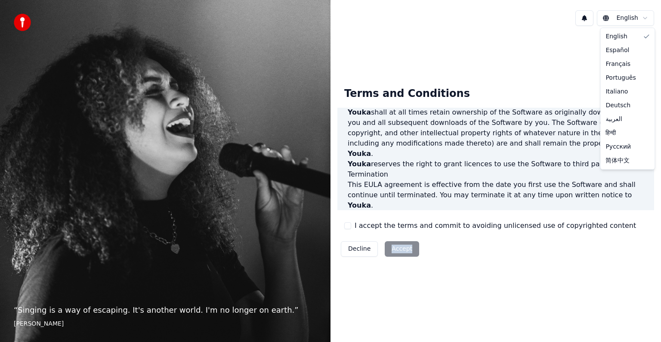 This screenshot has width=661, height=342. I want to click on span: Français, so click(618, 64).